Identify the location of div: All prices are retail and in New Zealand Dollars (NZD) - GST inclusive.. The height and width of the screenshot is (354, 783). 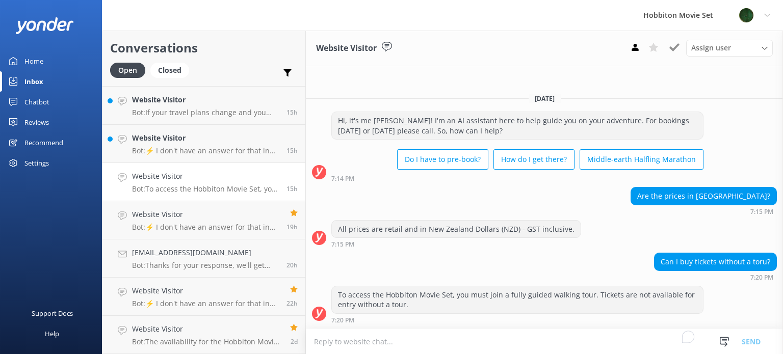
(456, 229).